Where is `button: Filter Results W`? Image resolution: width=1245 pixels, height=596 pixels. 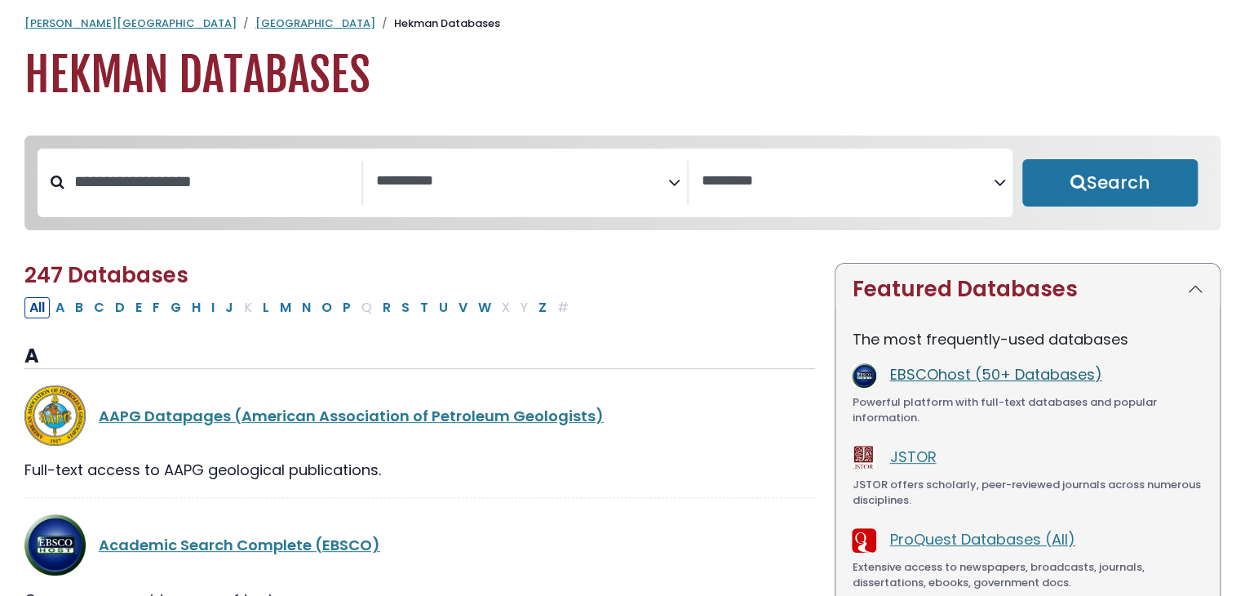
button: Filter Results W is located at coordinates (485, 308).